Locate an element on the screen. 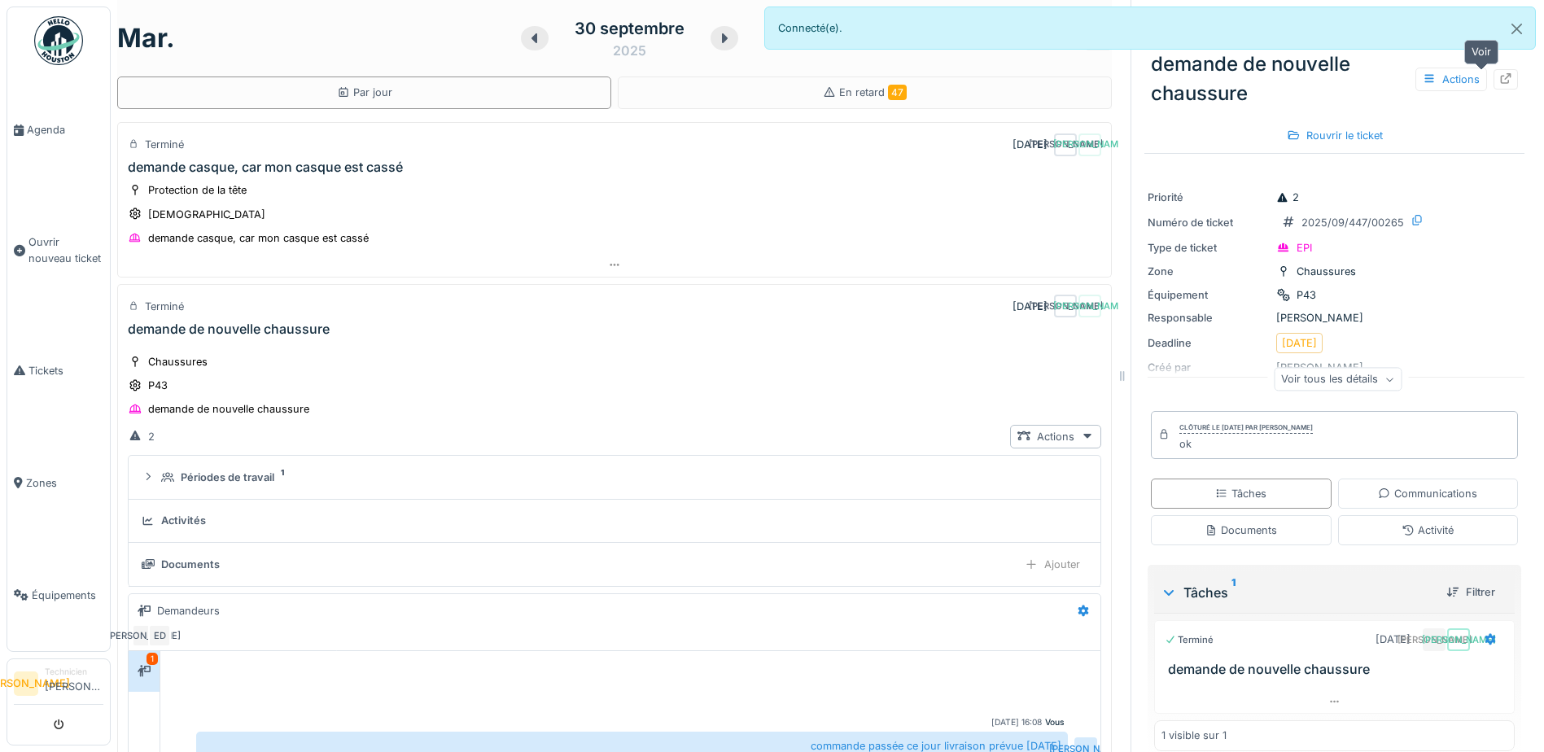 The image size is (1544, 752). div: Zone is located at coordinates (1209, 271).